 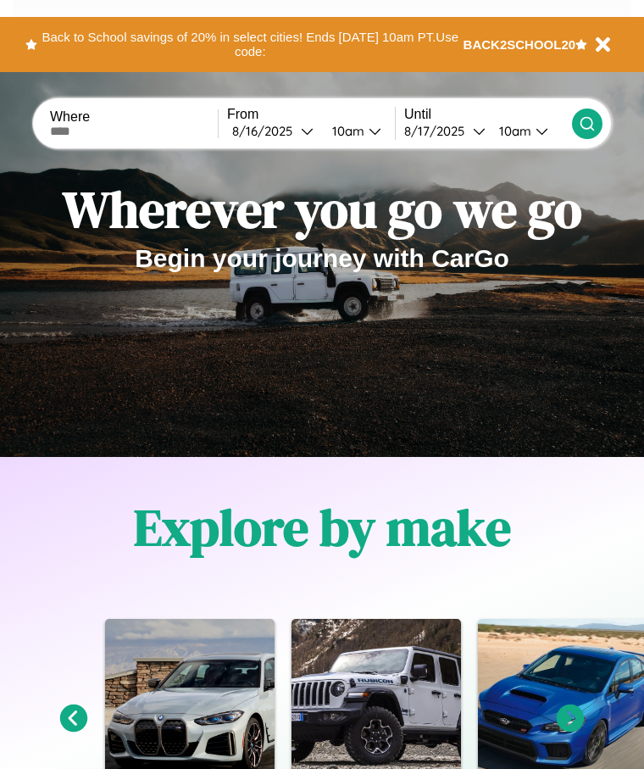 What do you see at coordinates (311, 114) in the screenshot?
I see `label: From` at bounding box center [311, 114].